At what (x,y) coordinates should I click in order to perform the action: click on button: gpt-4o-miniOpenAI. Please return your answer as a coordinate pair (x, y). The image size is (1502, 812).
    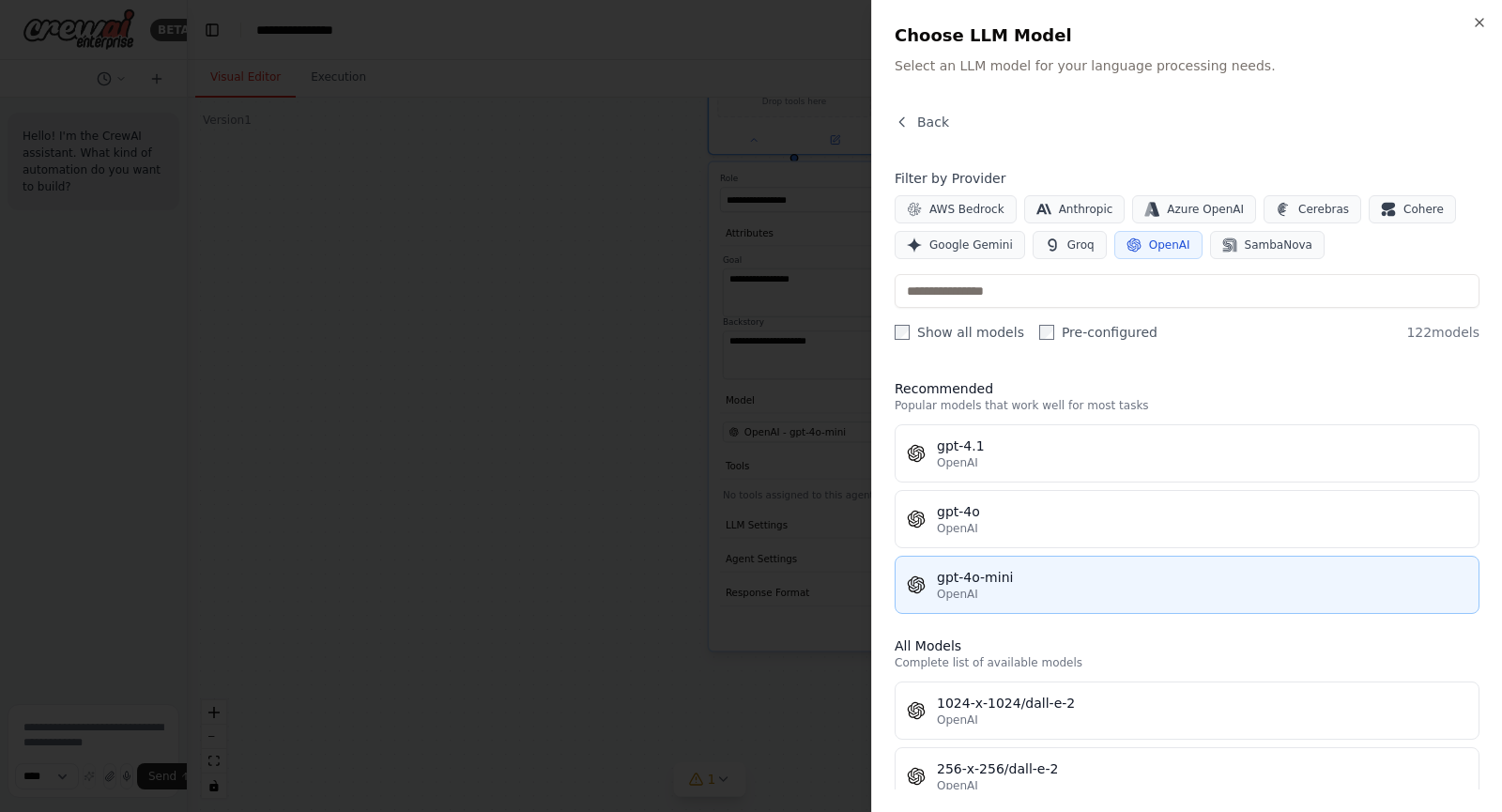
    Looking at the image, I should click on (1186, 585).